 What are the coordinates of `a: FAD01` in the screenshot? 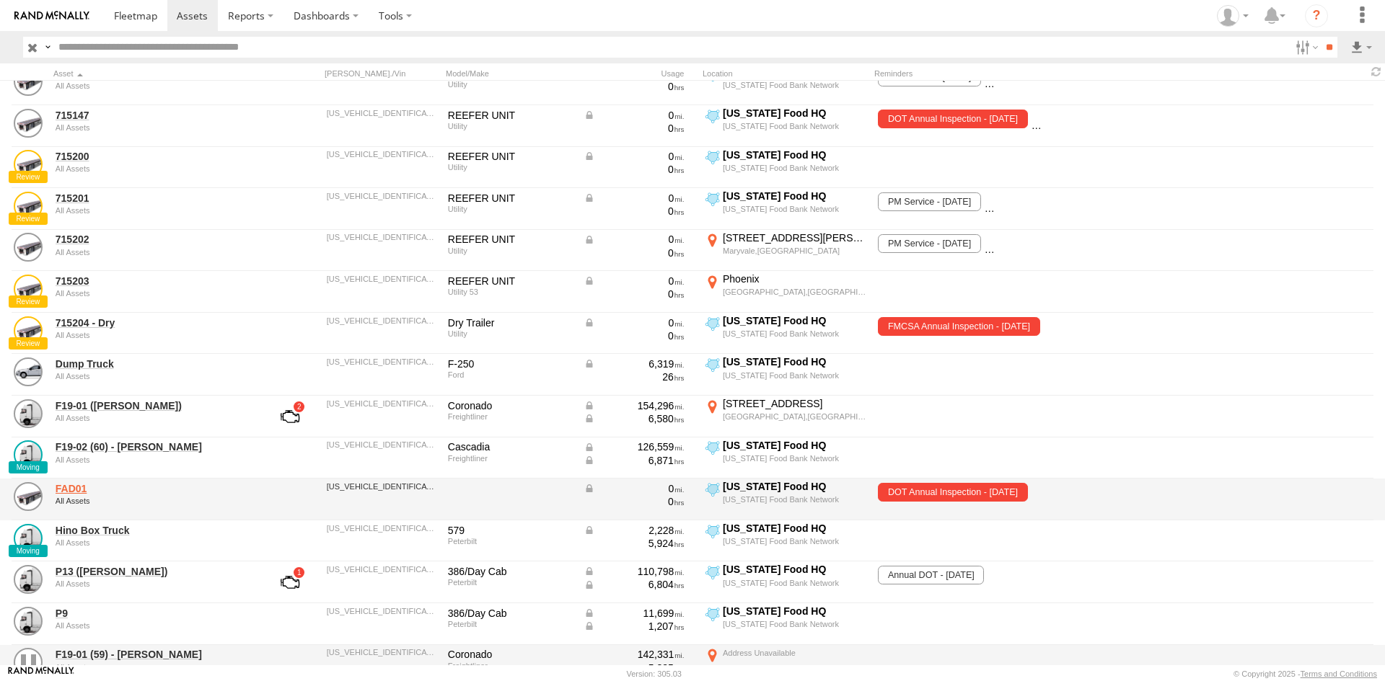 It's located at (154, 489).